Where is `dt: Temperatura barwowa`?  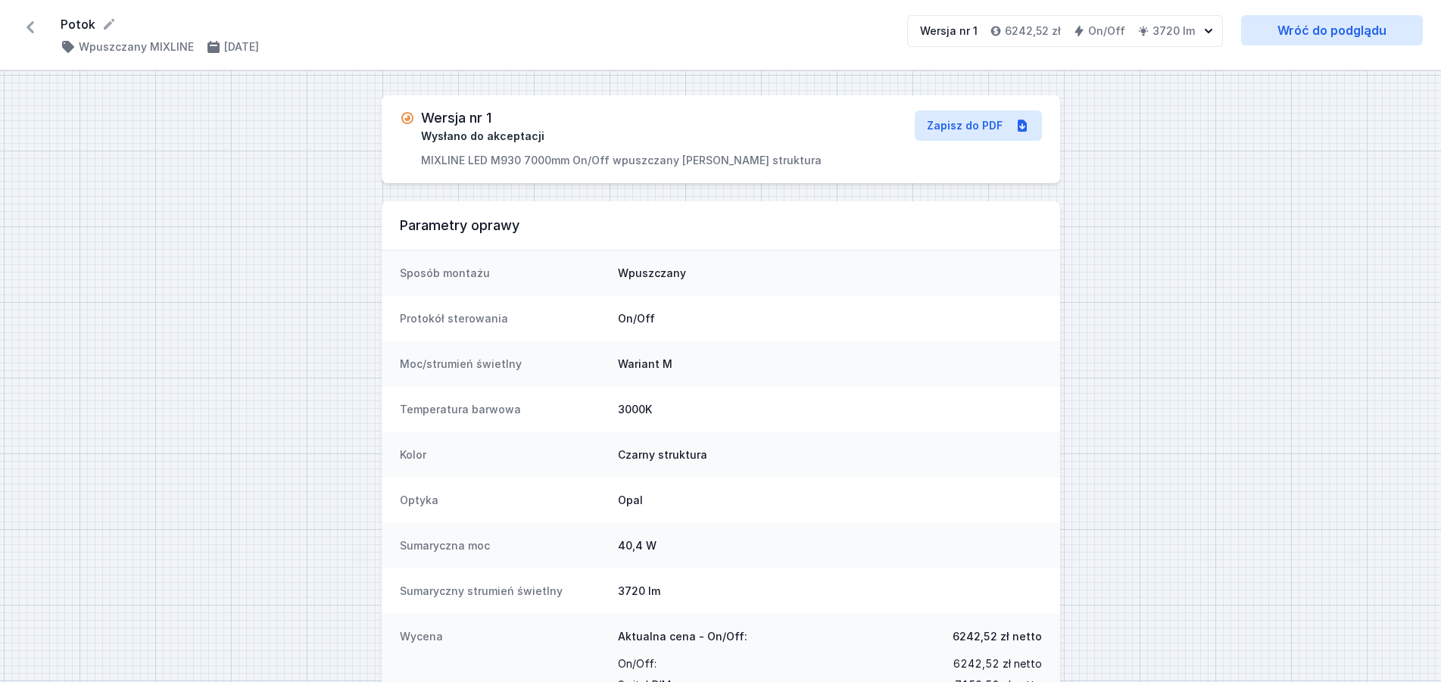
dt: Temperatura barwowa is located at coordinates (503, 410).